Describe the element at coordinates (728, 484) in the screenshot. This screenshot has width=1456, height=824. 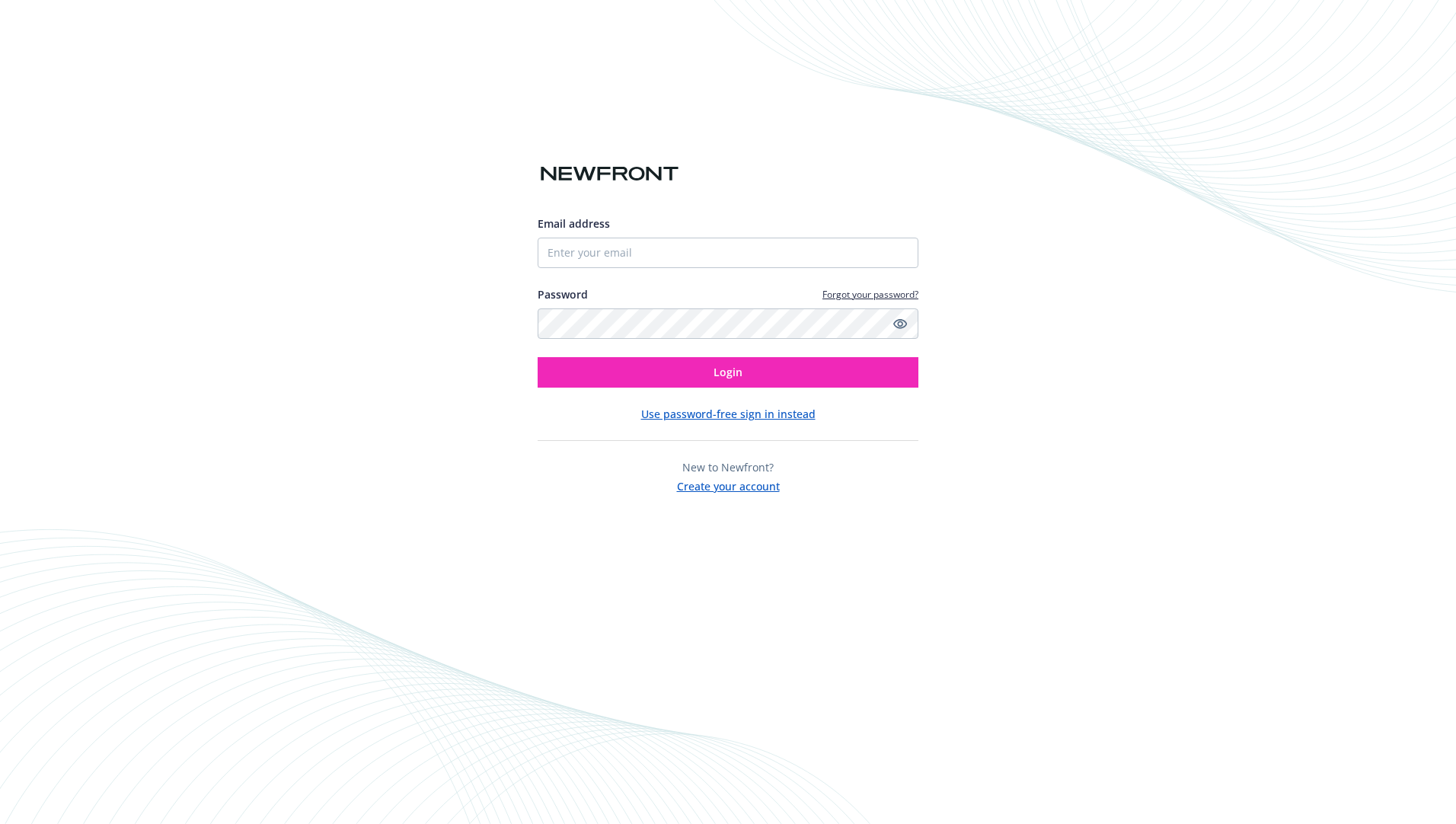
I see `button: Create your account` at that location.